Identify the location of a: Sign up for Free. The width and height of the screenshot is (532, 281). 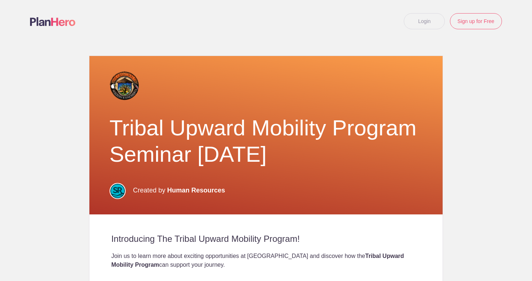
(476, 21).